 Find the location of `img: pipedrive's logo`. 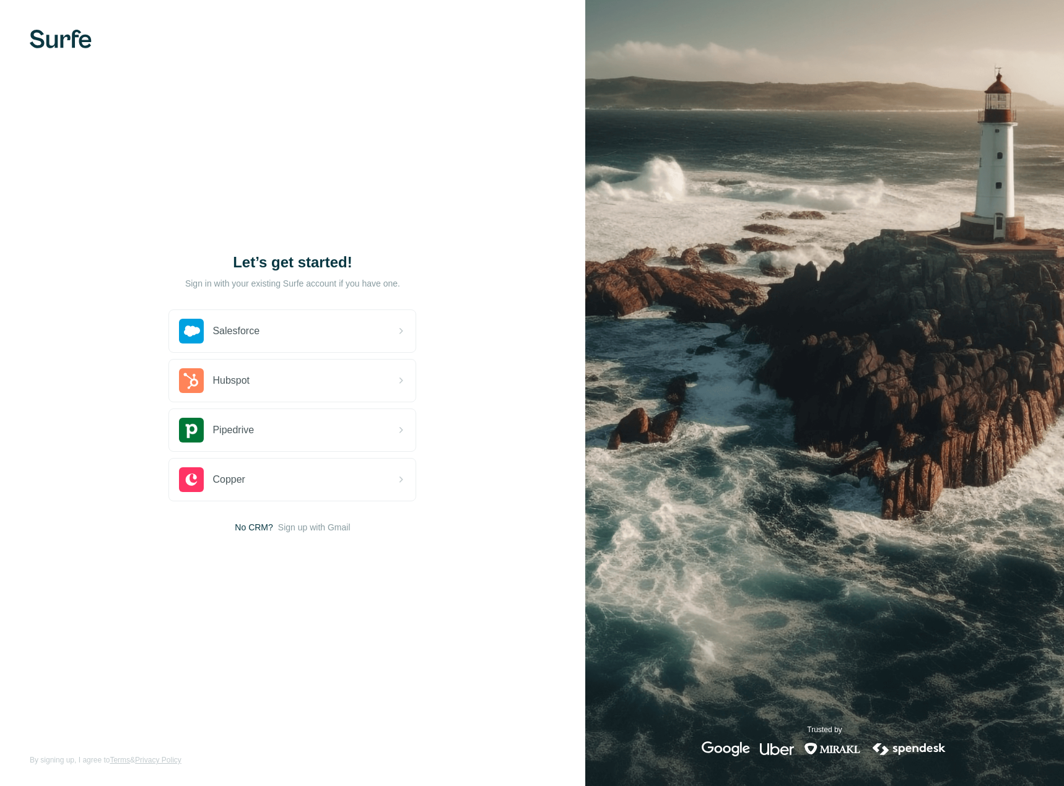

img: pipedrive's logo is located at coordinates (191, 430).